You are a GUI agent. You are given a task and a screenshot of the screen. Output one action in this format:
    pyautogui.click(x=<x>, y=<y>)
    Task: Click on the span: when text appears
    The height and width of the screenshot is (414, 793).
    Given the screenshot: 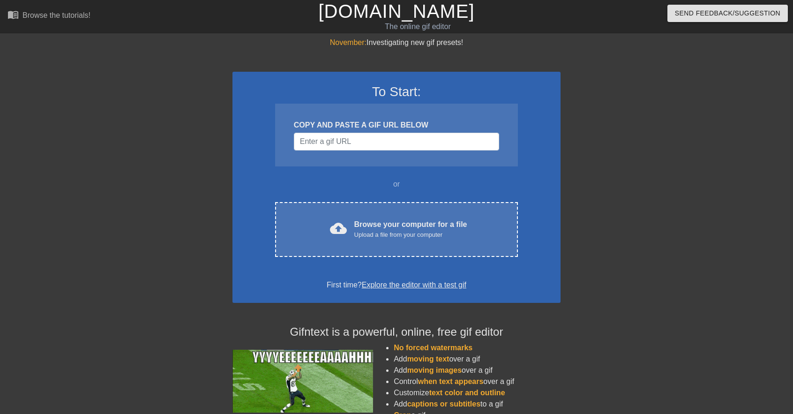 What is the action you would take?
    pyautogui.click(x=451, y=381)
    